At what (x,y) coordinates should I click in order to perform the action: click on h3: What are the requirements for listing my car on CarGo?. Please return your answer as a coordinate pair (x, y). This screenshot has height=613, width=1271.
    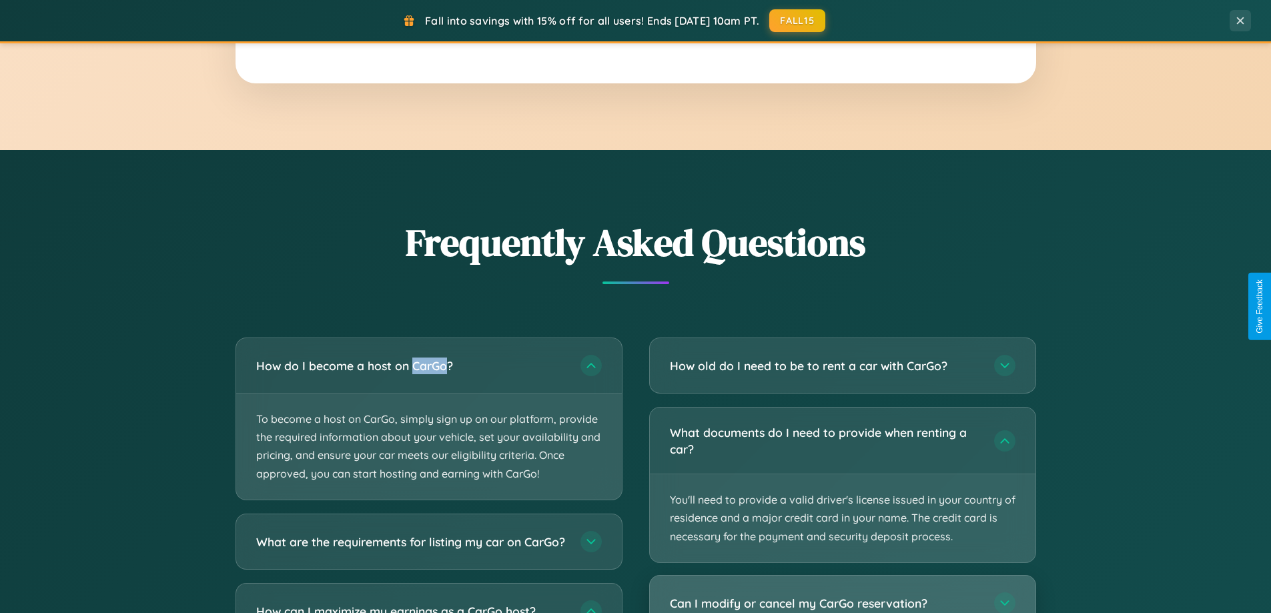
    Looking at the image, I should click on (412, 541).